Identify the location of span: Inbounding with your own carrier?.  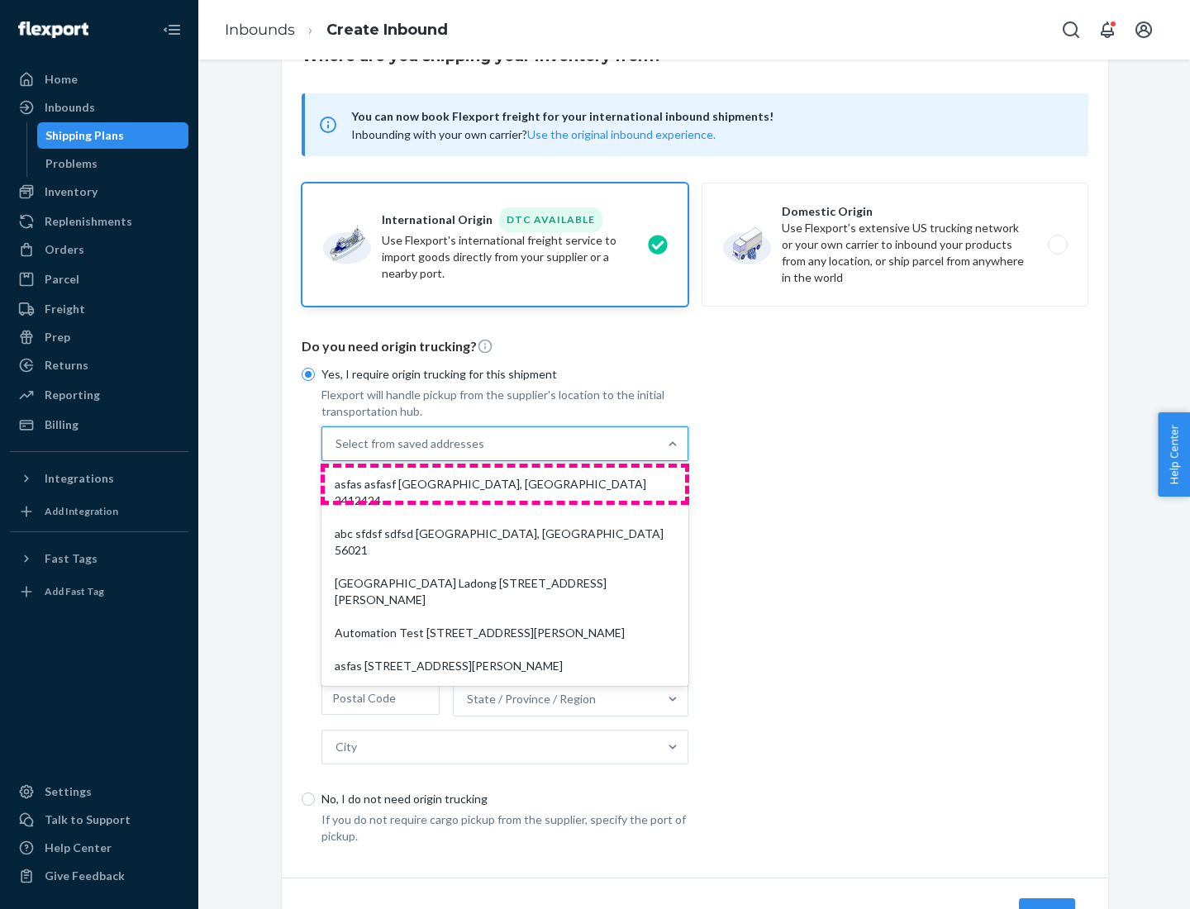
(533, 134).